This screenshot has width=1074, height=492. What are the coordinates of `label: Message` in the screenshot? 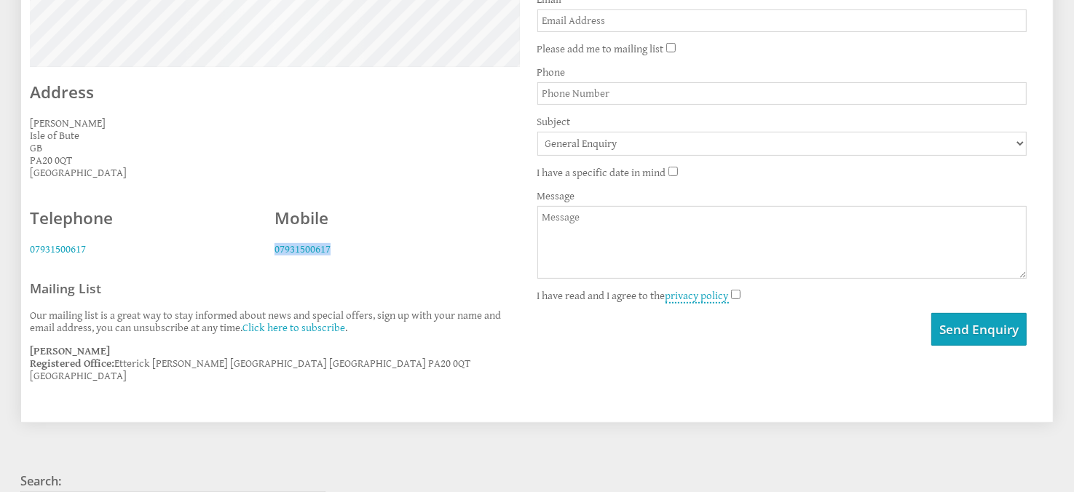 It's located at (782, 196).